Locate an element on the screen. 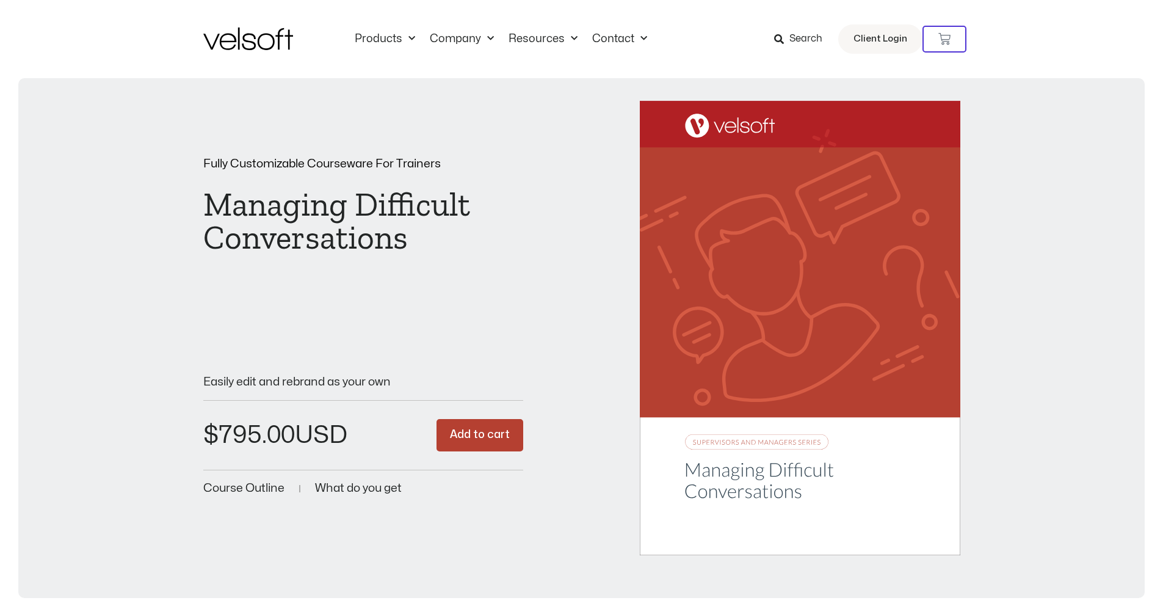 The image size is (1163, 606). p: Fully Customizable Courseware For Trainers is located at coordinates (363, 164).